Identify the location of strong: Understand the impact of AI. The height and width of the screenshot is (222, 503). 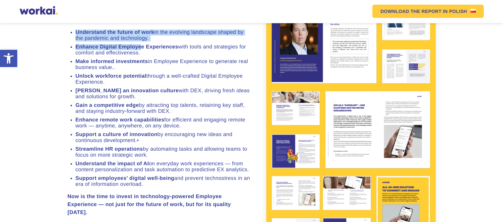
(112, 163).